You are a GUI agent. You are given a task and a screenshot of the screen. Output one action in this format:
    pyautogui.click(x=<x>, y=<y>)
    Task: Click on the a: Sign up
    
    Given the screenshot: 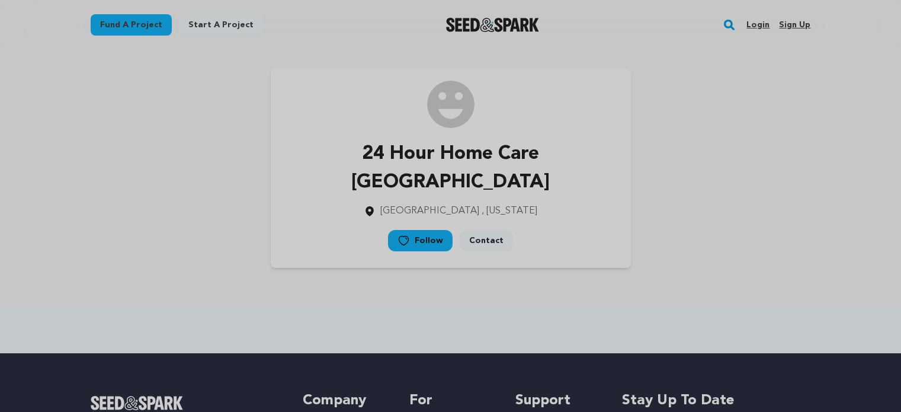 What is the action you would take?
    pyautogui.click(x=795, y=25)
    